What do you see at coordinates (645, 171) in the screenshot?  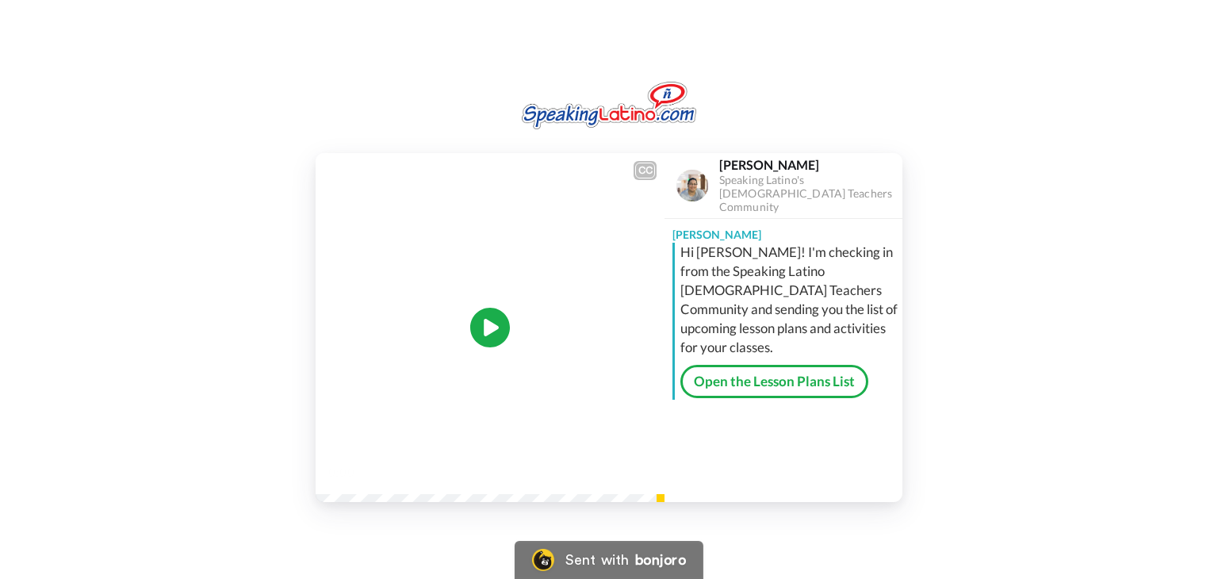 I see `div: CC` at bounding box center [645, 171].